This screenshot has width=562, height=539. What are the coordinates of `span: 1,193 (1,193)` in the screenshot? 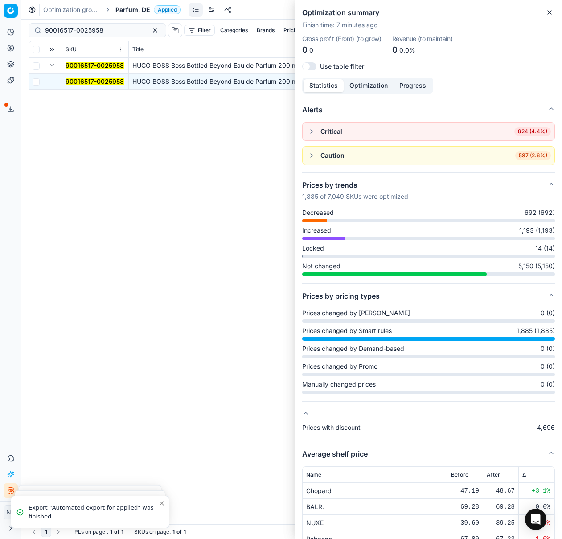 It's located at (537, 230).